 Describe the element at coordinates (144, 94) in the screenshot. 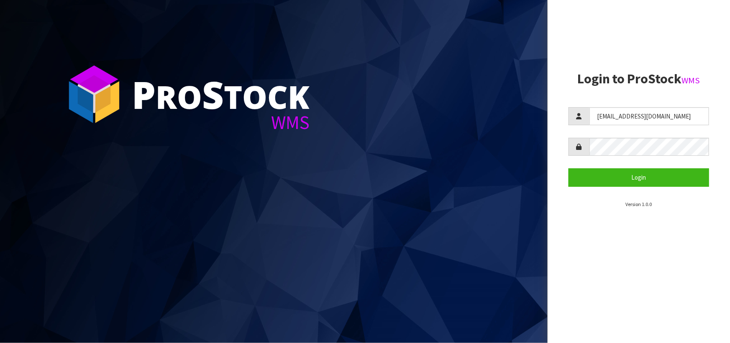

I see `span: P` at that location.